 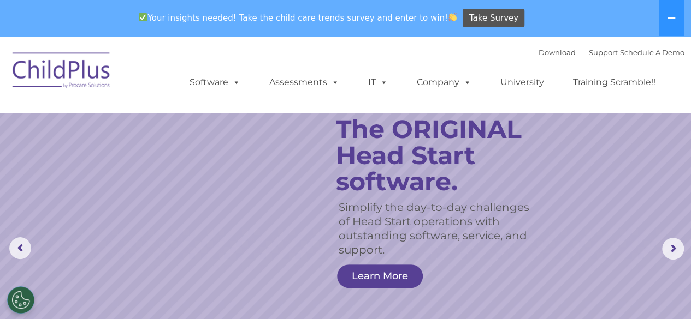 What do you see at coordinates (62, 72) in the screenshot?
I see `img: ChildPlus by Procare Solutions` at bounding box center [62, 72].